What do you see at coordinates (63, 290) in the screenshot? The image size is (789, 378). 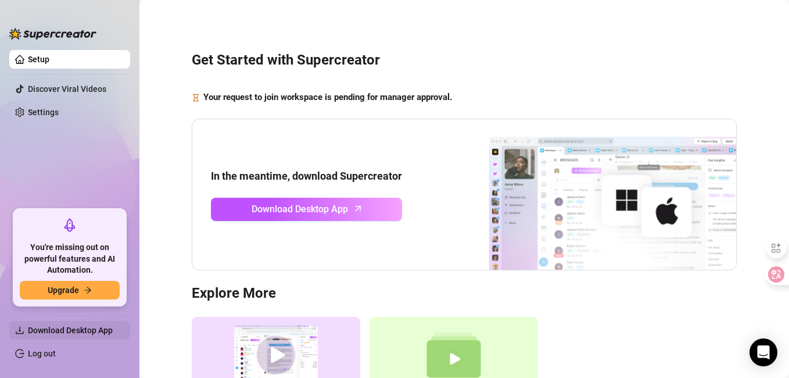 I see `span: Upgrade` at bounding box center [63, 290].